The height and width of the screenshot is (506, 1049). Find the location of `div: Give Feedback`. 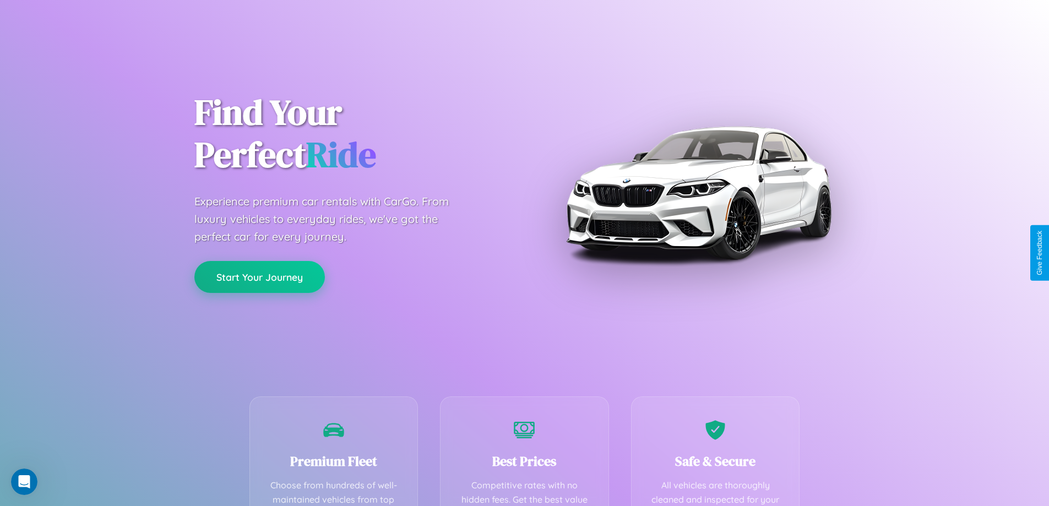

div: Give Feedback is located at coordinates (1040, 253).